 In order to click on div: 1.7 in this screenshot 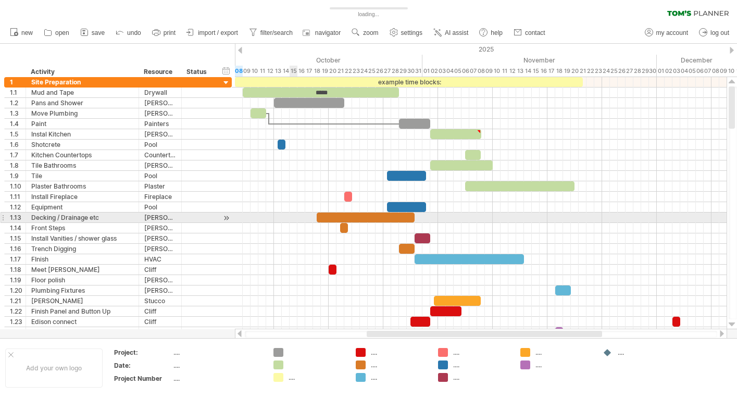, I will do `click(18, 155)`.